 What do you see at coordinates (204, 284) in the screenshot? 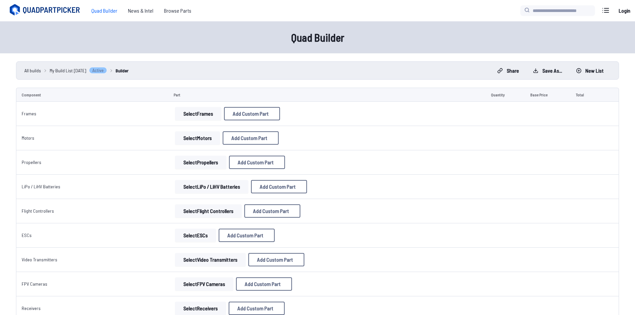
I see `button: SelectFPV Cameras` at bounding box center [204, 284].